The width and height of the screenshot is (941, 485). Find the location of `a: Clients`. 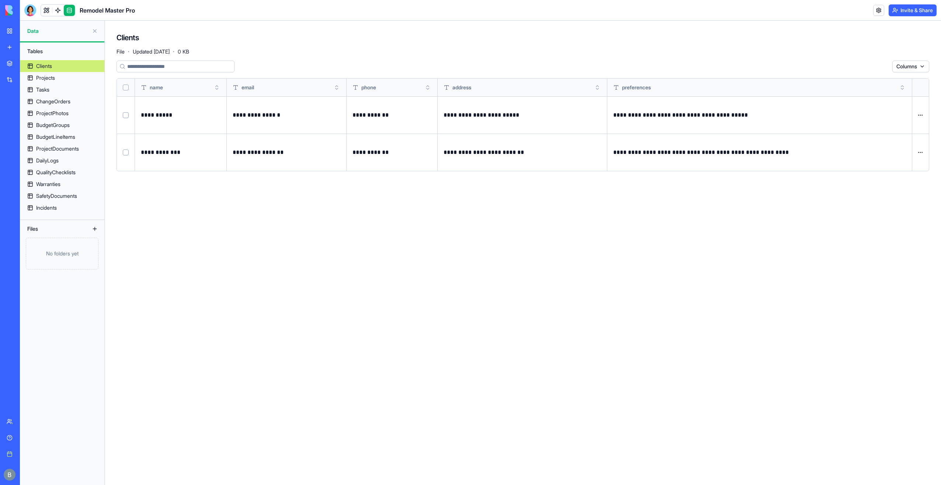

a: Clients is located at coordinates (62, 66).